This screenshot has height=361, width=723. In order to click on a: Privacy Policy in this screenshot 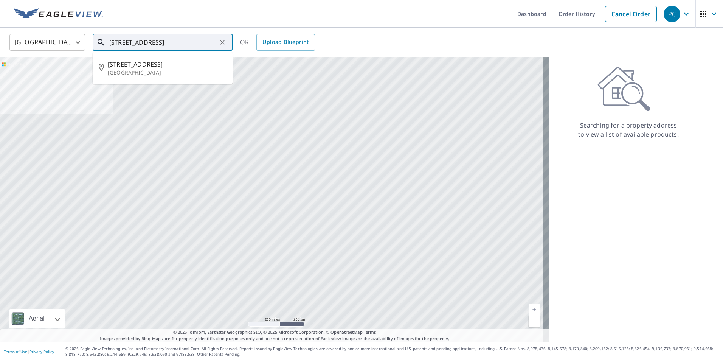, I will do `click(42, 351)`.